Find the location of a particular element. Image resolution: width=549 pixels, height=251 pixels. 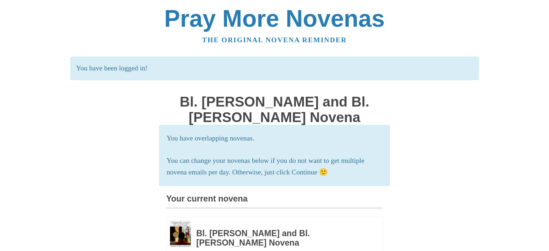

p: You have overlapping novenas. is located at coordinates (274, 138).